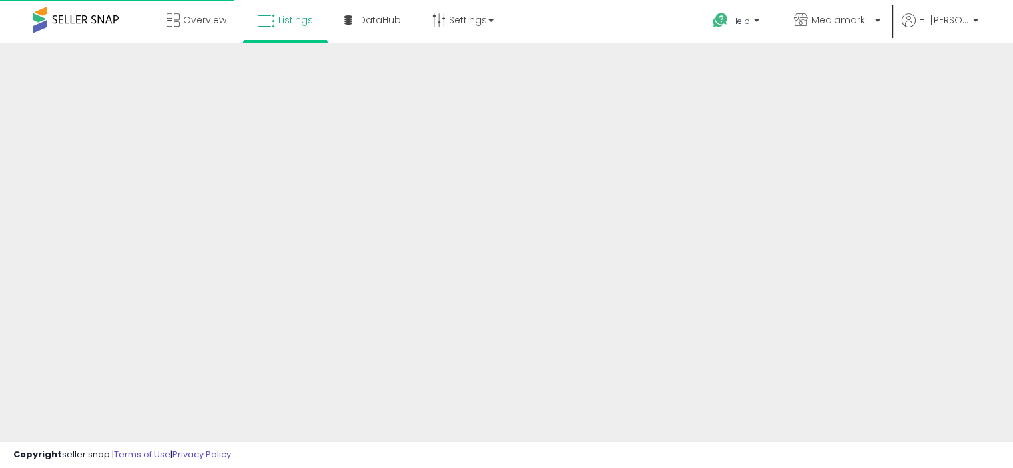 The image size is (1013, 468). Describe the element at coordinates (296, 20) in the screenshot. I see `span: Listings` at that location.